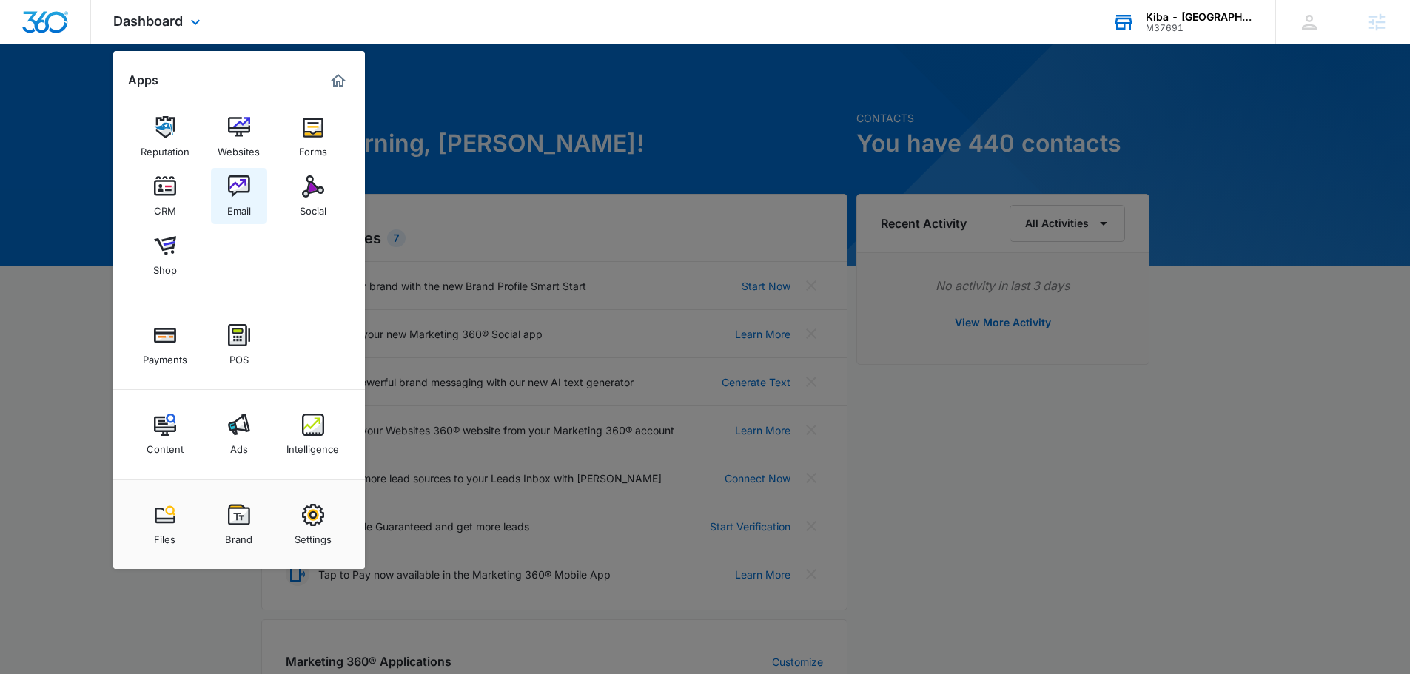 This screenshot has width=1410, height=674. What do you see at coordinates (165, 196) in the screenshot?
I see `a: CRM` at bounding box center [165, 196].